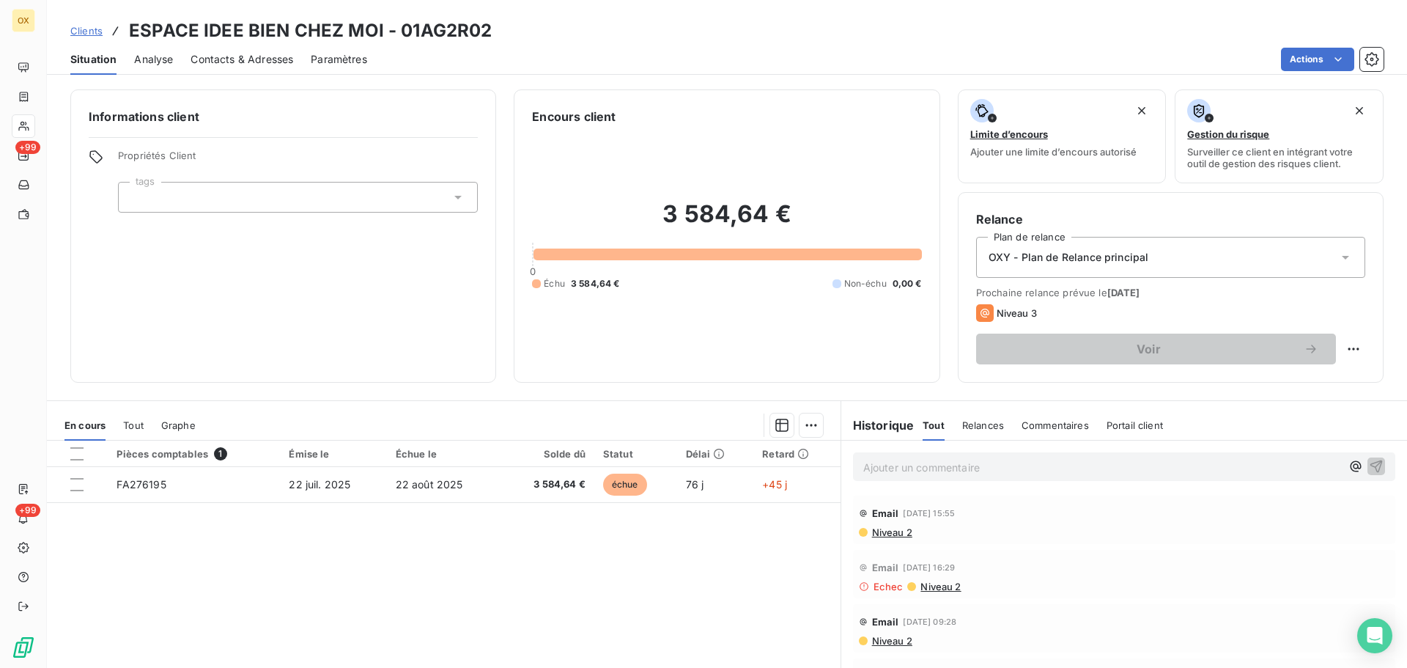 This screenshot has height=668, width=1407. I want to click on input: Ajouter une valeur, so click(136, 197).